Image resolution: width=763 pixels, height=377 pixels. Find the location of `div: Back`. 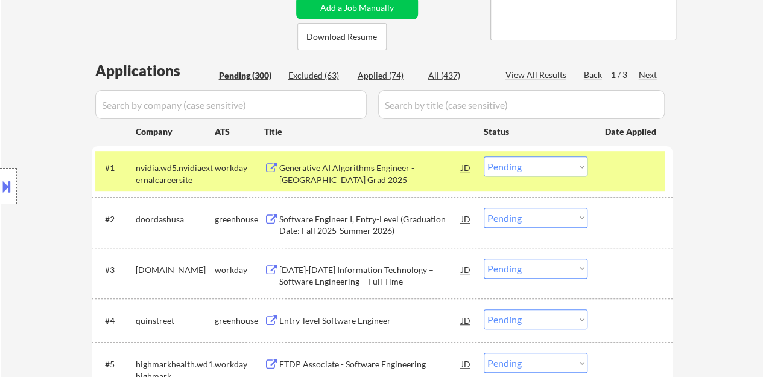

div: Back is located at coordinates (594, 75).